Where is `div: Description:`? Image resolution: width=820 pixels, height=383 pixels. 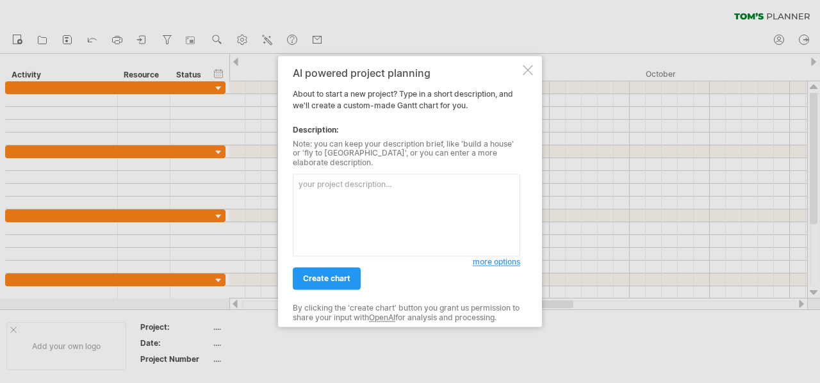 div: Description: is located at coordinates (406, 130).